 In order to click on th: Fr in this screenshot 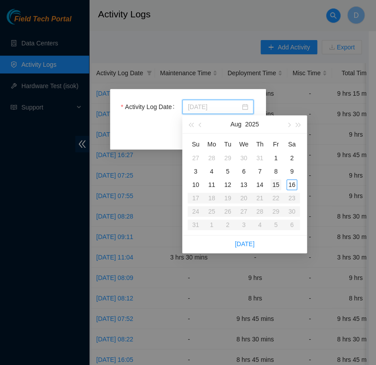, I will do `click(276, 144)`.